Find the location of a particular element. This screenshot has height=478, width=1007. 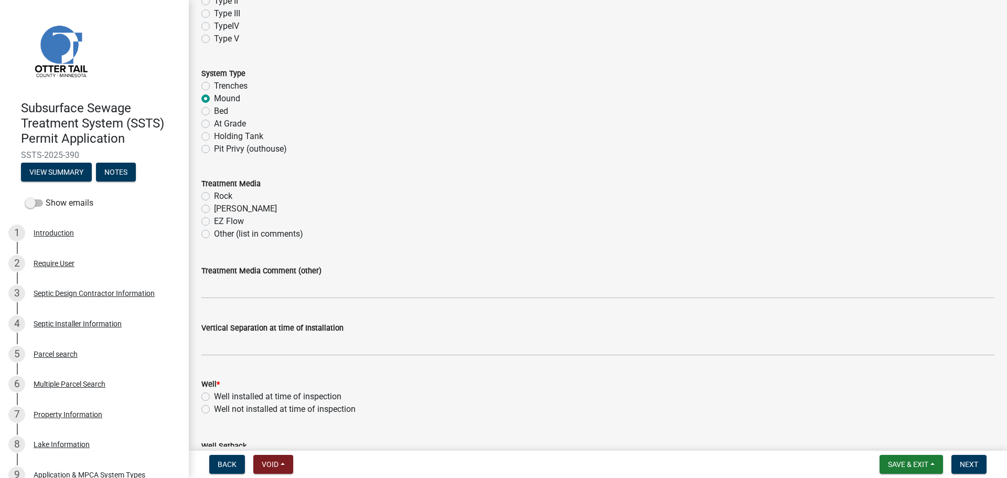

div: Septic Design Contractor Information is located at coordinates (94, 293).